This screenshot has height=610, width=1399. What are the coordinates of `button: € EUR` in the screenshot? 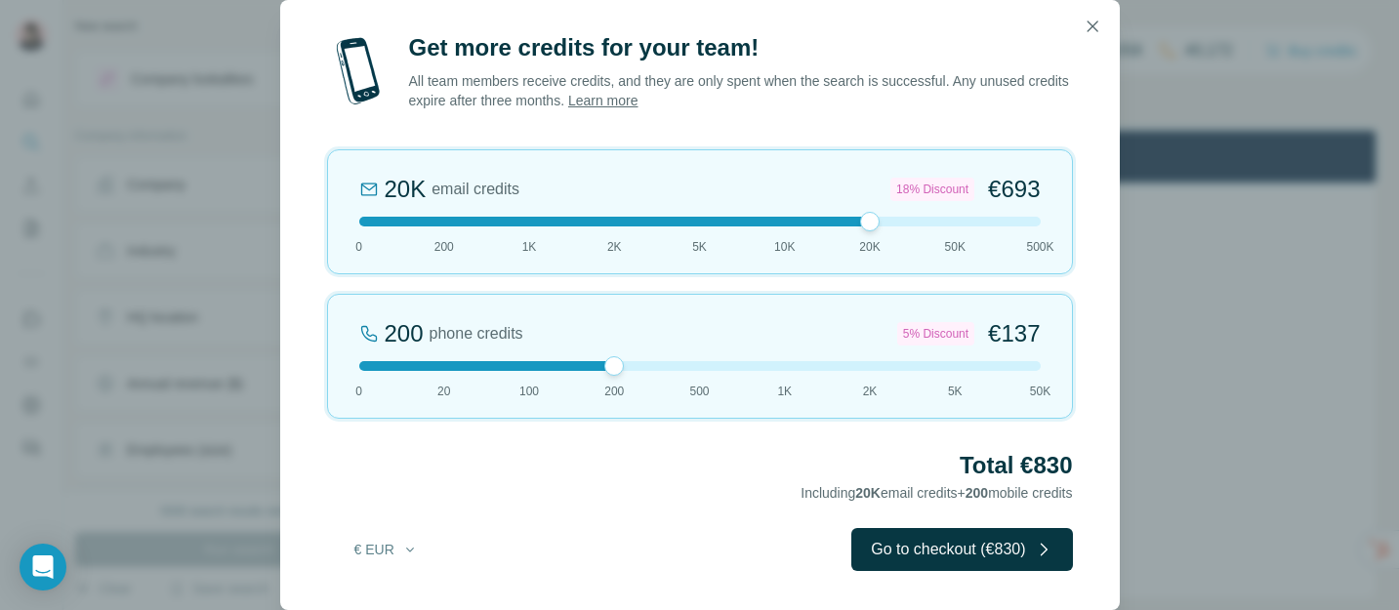 It's located at (386, 550).